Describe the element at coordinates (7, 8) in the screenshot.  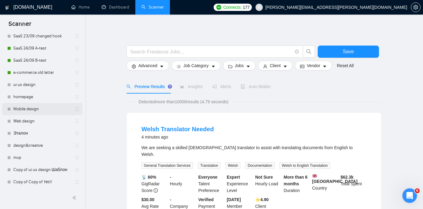
I see `img: logo` at that location.